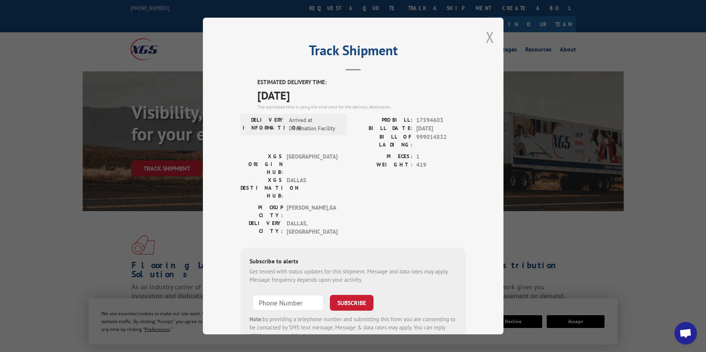 This screenshot has width=706, height=352. I want to click on label: PICKUP CITY:, so click(262, 211).